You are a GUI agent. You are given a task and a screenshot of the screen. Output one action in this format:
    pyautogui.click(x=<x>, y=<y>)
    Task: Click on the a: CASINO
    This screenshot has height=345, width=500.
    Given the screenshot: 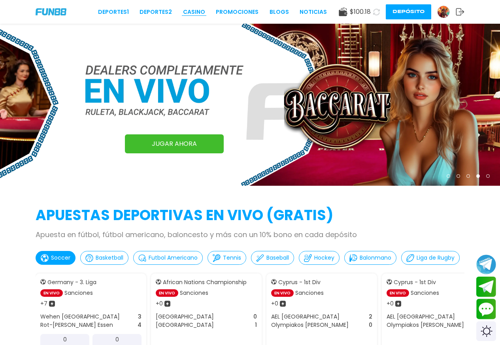 What is the action you would take?
    pyautogui.click(x=194, y=12)
    